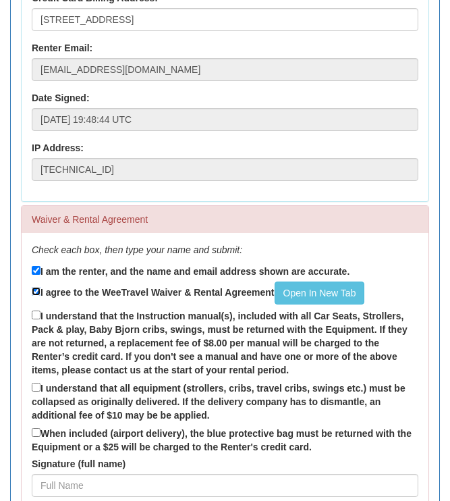 This screenshot has height=501, width=450. Describe the element at coordinates (225, 219) in the screenshot. I see `div: Waiver & Rental Agreement` at that location.